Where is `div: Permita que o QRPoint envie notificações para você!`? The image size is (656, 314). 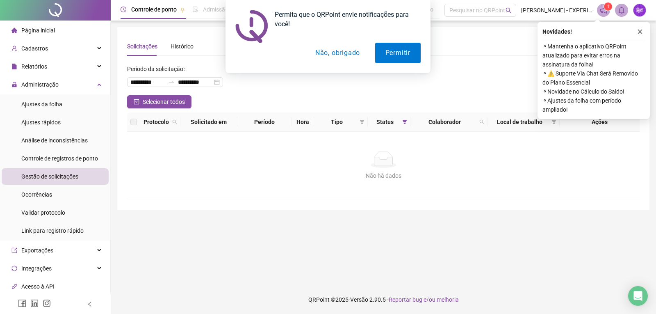 div: Permita que o QRPoint envie notificações para você! is located at coordinates (344, 19).